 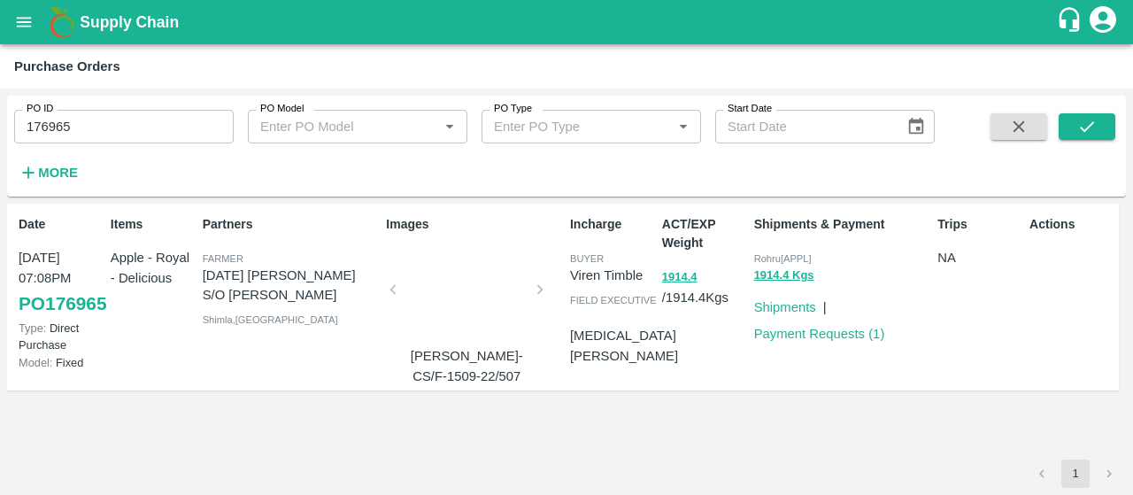 What do you see at coordinates (784, 275) in the screenshot?
I see `button: 1914.4 Kgs` at bounding box center [784, 275].